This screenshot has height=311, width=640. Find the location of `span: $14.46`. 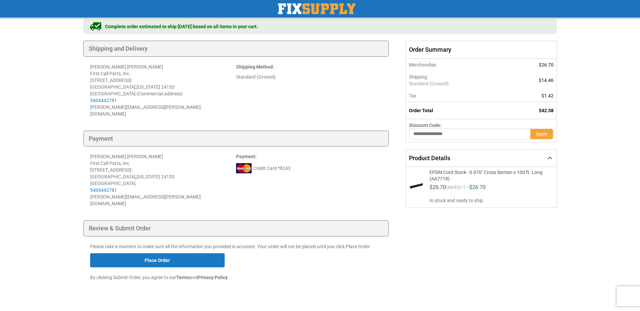

span: $14.46 is located at coordinates (546, 80).